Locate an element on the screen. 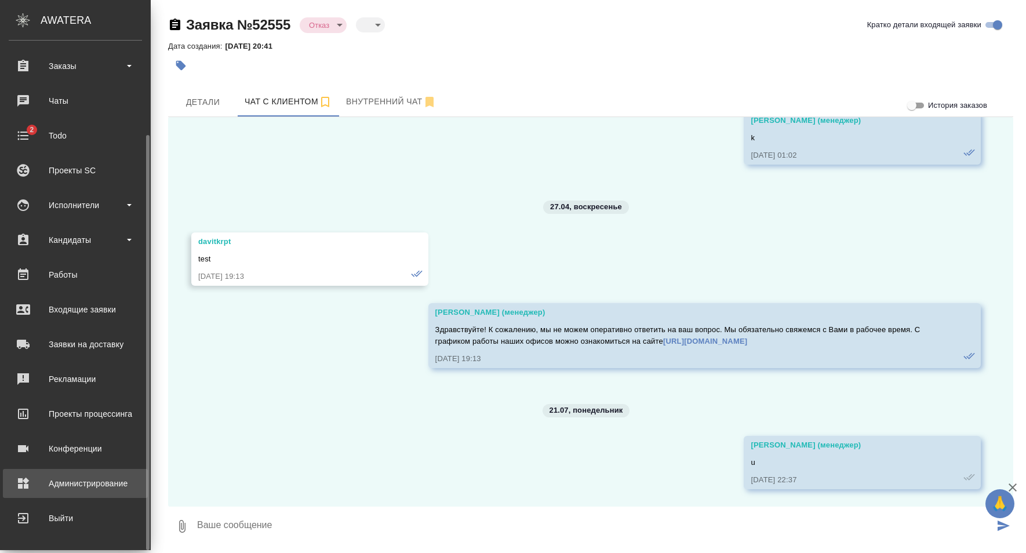 This screenshot has width=1026, height=553. div: Входящие заявки is located at coordinates (75, 310).